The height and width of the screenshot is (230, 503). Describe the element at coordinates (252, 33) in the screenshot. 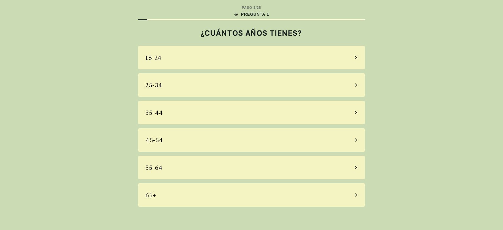

I see `h2: ¿CUÁNTOS AÑOS TIENES?` at that location.